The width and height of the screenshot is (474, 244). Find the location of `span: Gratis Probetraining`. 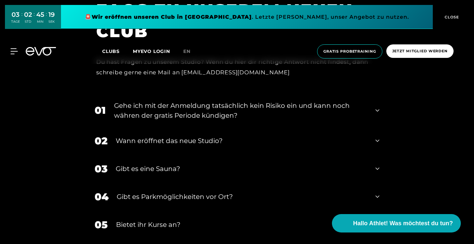

span: Gratis Probetraining is located at coordinates (349, 51).